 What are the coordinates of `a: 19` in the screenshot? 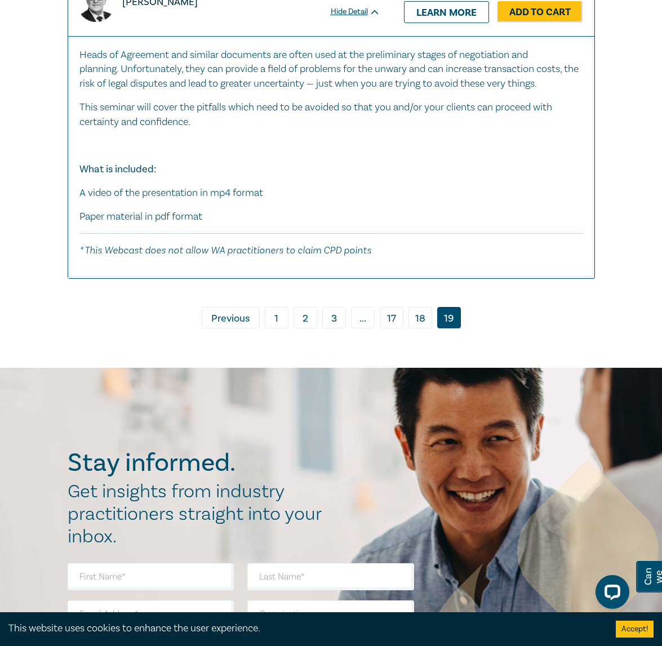 It's located at (449, 318).